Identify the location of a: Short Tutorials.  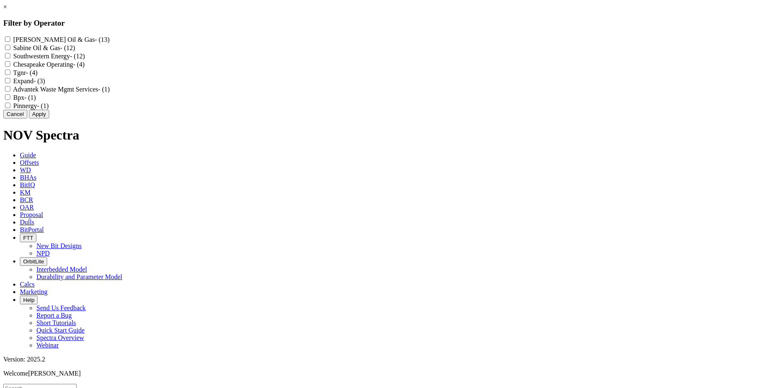
(56, 322).